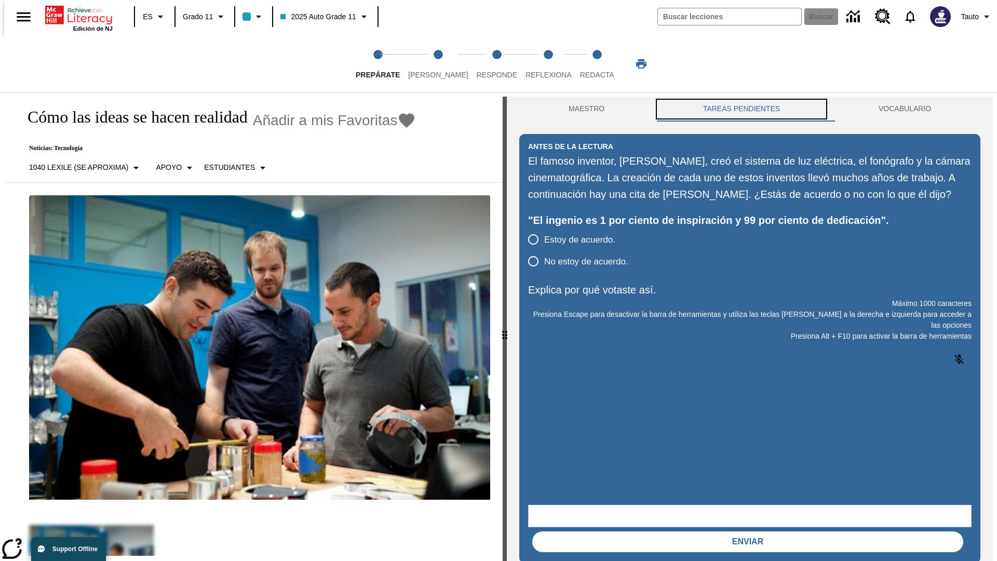  What do you see at coordinates (169, 167) in the screenshot?
I see `p: Apoyo` at bounding box center [169, 167].